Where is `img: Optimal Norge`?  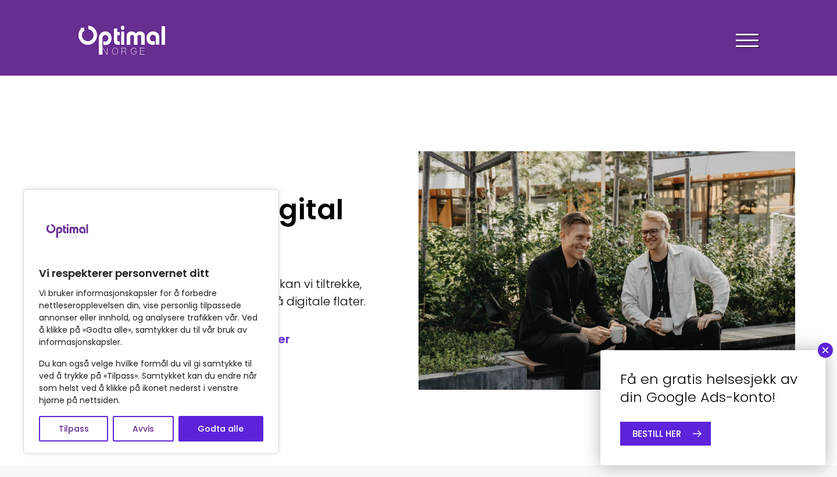 img: Optimal Norge is located at coordinates (122, 40).